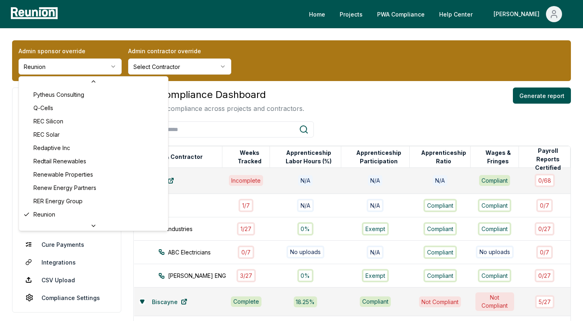  What do you see at coordinates (48, 121) in the screenshot?
I see `span: REC Silicon` at bounding box center [48, 121].